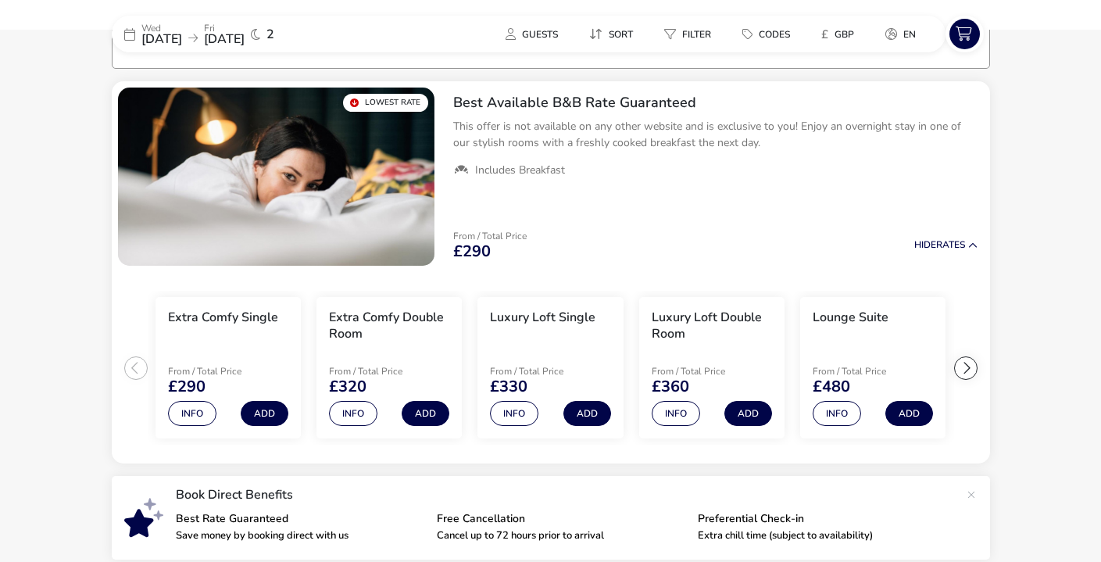 This screenshot has width=1101, height=562. What do you see at coordinates (925, 245) in the screenshot?
I see `span: Hide` at bounding box center [925, 245].